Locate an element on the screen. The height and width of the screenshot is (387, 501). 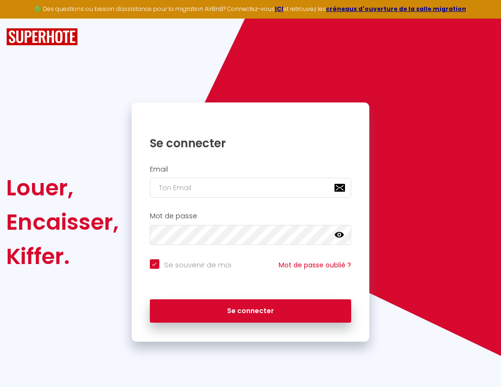
button: Se connecter is located at coordinates (250, 311).